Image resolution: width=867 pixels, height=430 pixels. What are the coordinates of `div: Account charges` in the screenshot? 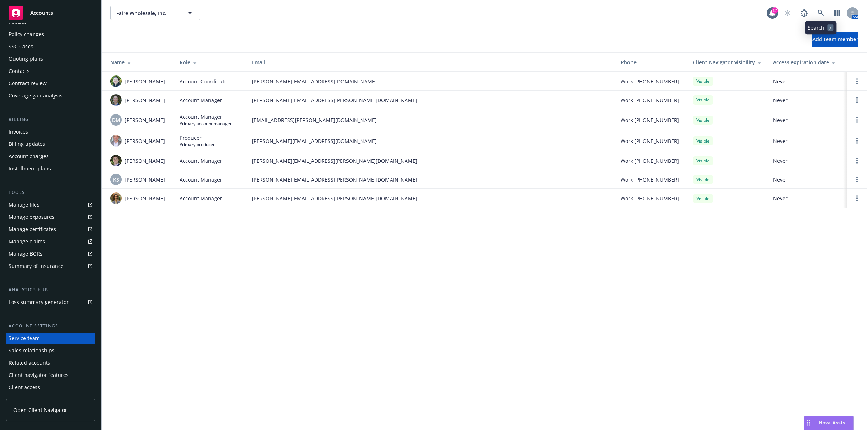 It's located at (29, 156).